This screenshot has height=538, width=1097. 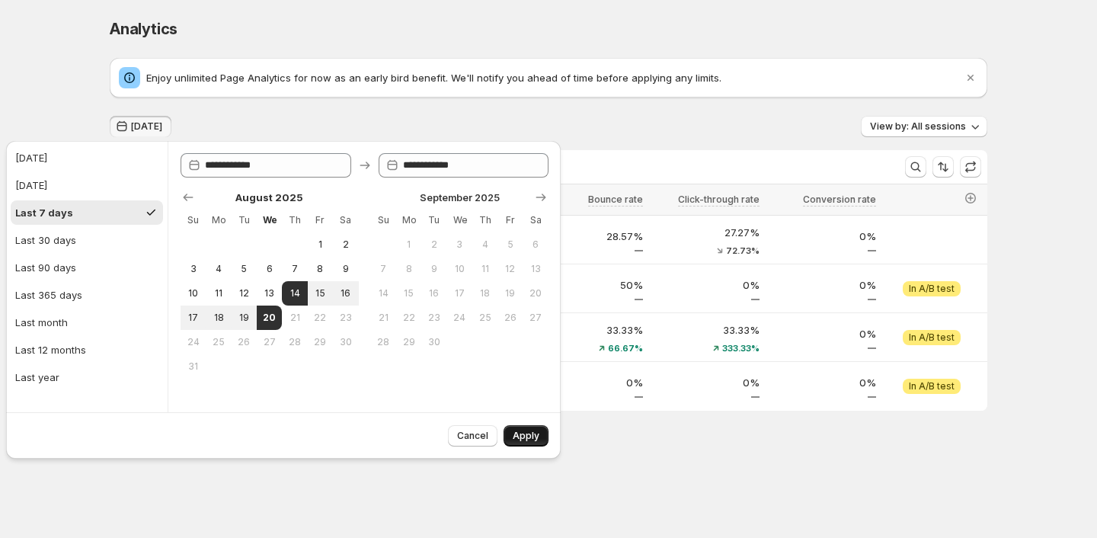 I want to click on button: Monday September 29 2025, so click(x=408, y=342).